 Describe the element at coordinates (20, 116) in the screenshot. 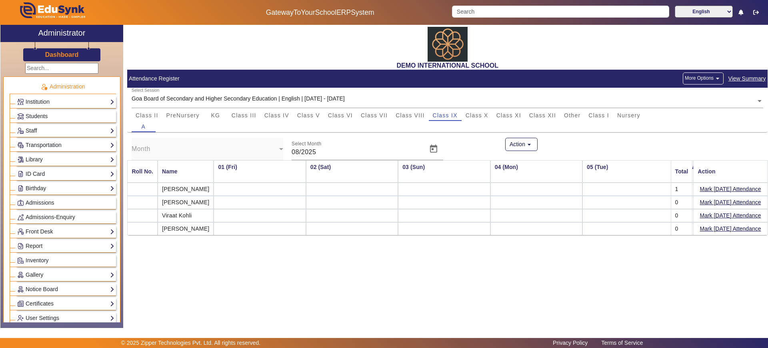

I see `img: Students.png` at that location.